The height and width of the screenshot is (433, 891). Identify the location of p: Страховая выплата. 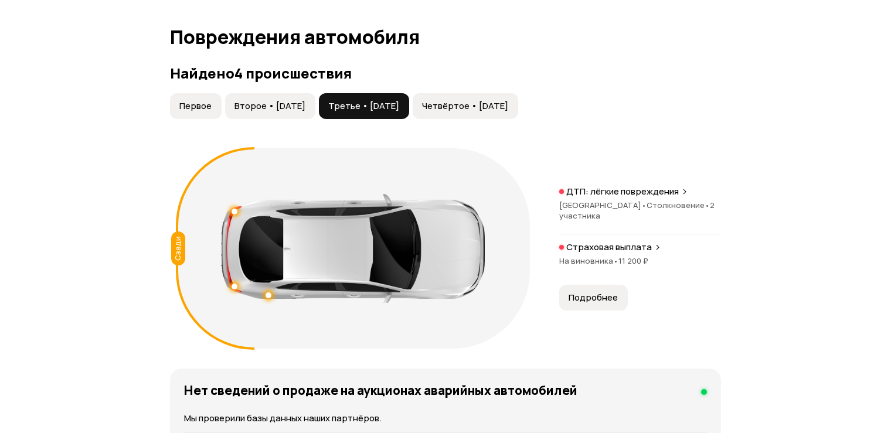
(609, 247).